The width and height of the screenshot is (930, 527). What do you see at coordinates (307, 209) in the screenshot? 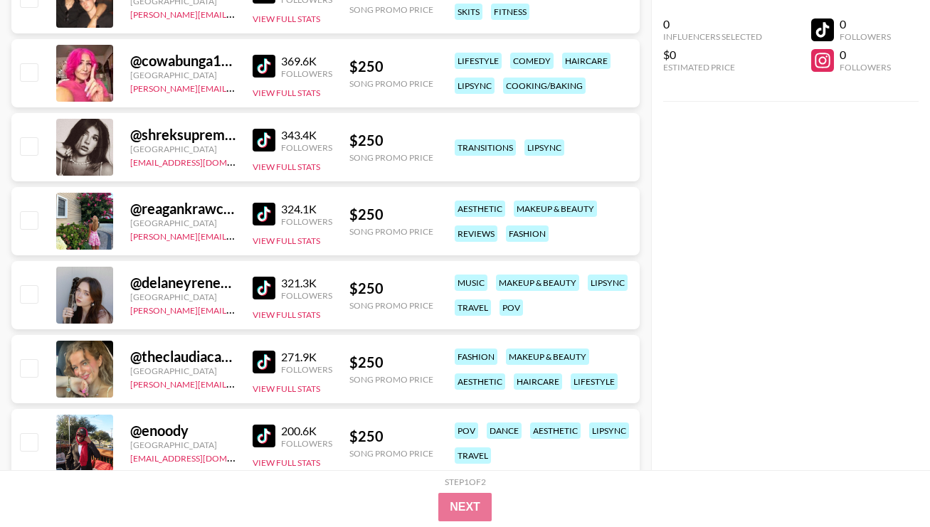
I see `div: 324.1K` at bounding box center [307, 209].